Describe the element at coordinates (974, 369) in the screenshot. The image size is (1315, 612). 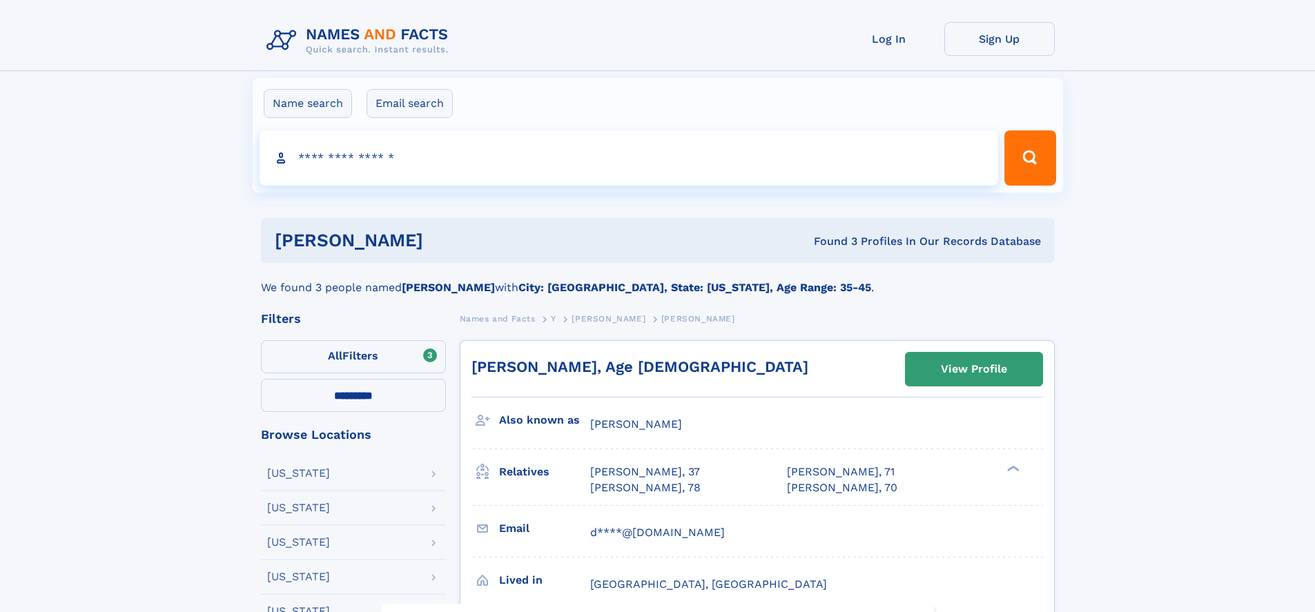
I see `div: View Profile` at that location.